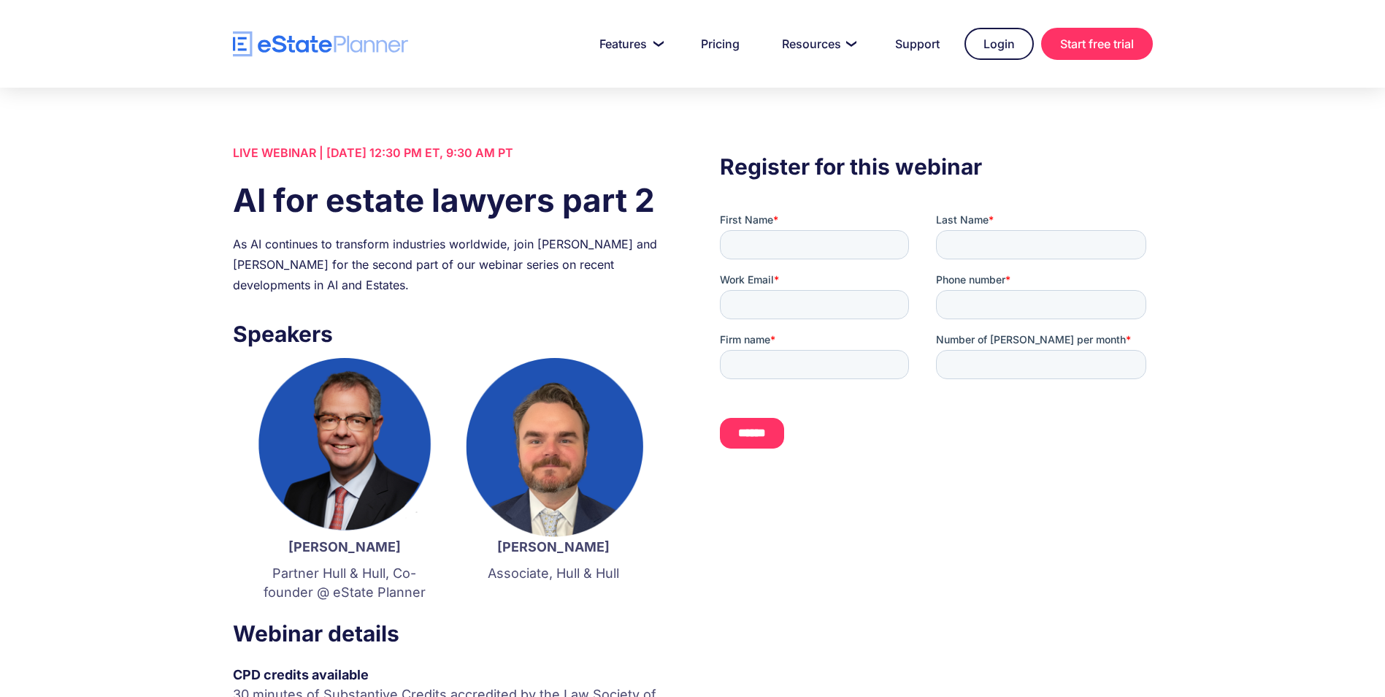  Describe the element at coordinates (817, 44) in the screenshot. I see `a: Resources` at that location.